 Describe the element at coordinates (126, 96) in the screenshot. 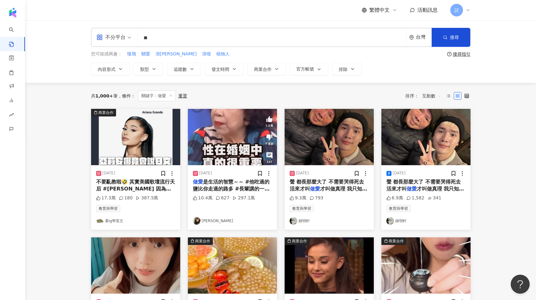

I see `span: 條件 ：` at that location.